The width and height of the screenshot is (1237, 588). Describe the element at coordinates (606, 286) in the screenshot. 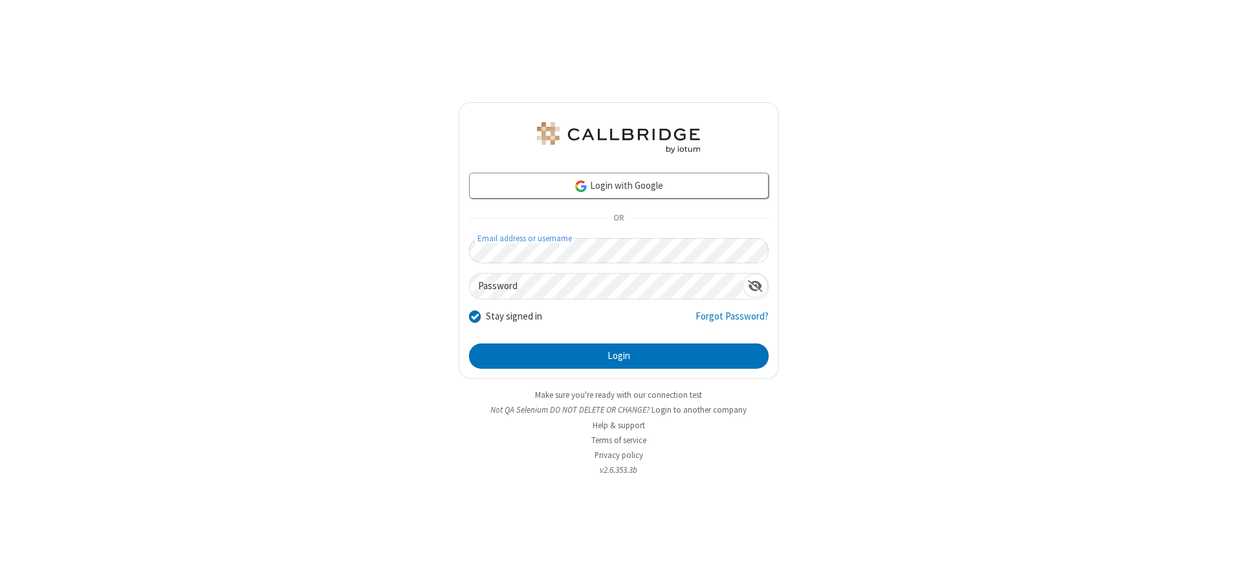

I see `input: Password` at that location.